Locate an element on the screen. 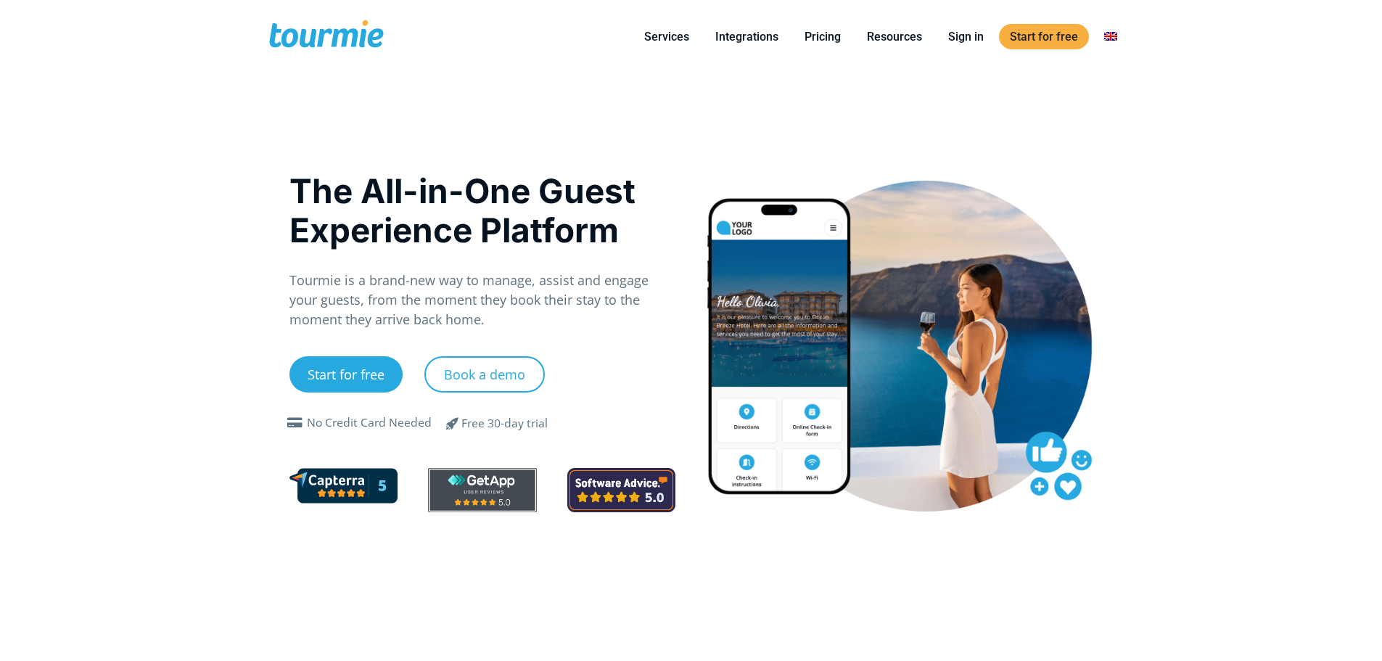 The height and width of the screenshot is (661, 1382). a: Sign in is located at coordinates (965, 36).